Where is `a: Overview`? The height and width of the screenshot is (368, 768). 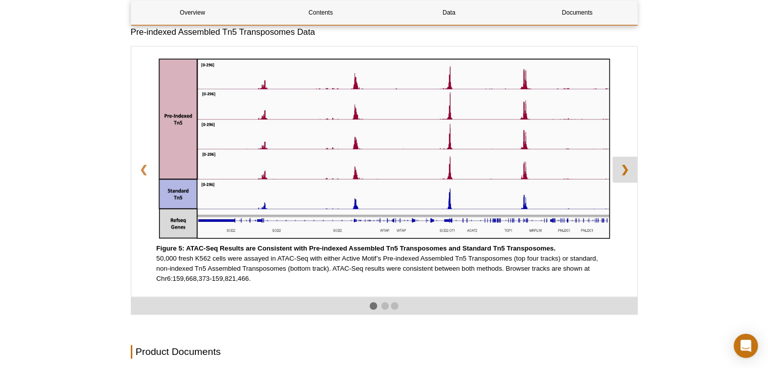 a: Overview is located at coordinates (192, 13).